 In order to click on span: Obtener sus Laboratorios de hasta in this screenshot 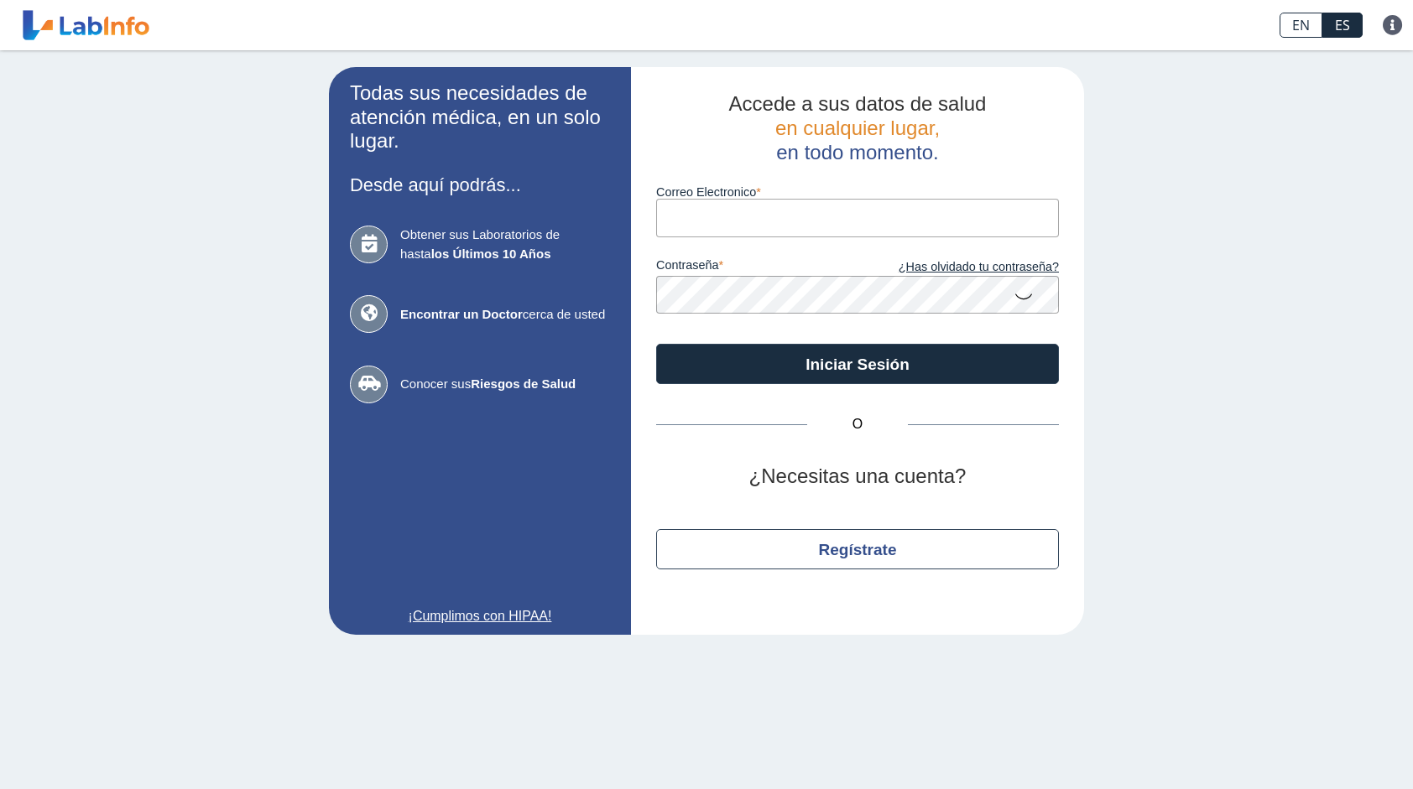, I will do `click(505, 244)`.